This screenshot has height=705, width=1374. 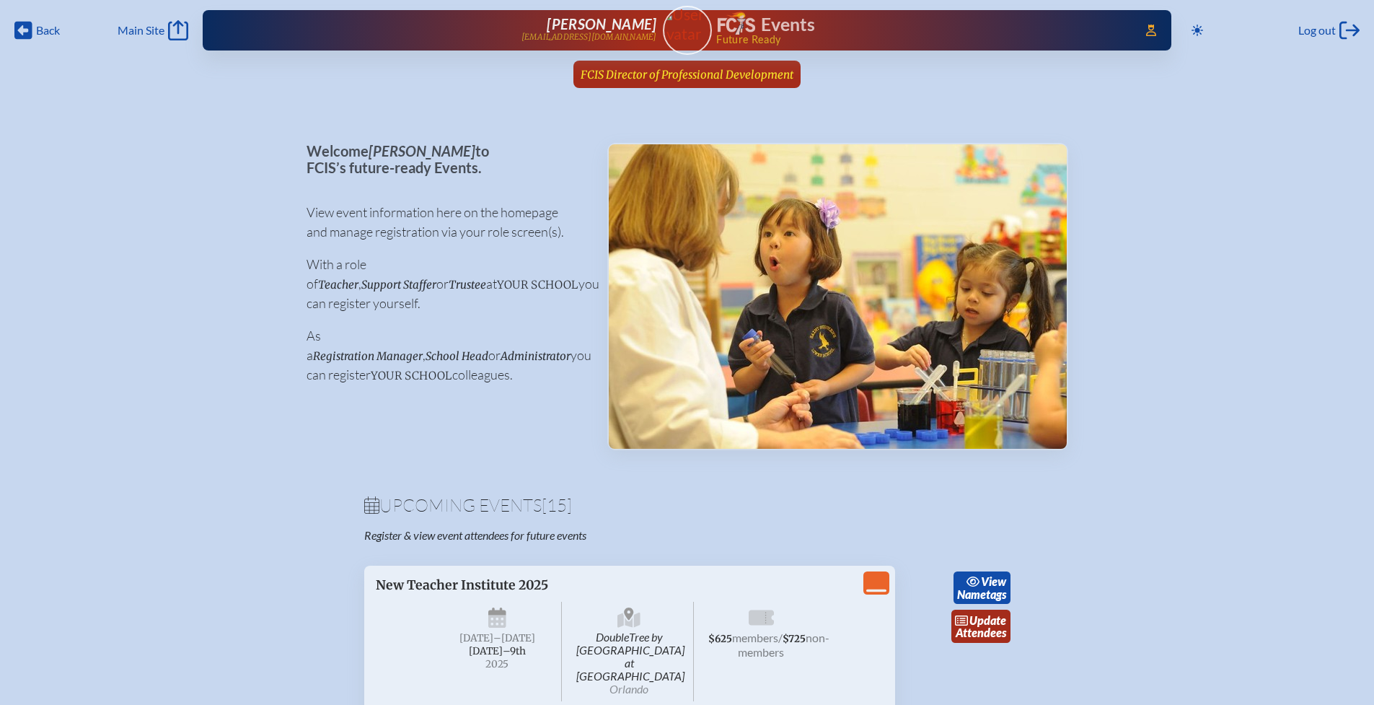 What do you see at coordinates (982, 588) in the screenshot?
I see `a: viewNametags` at bounding box center [982, 588].